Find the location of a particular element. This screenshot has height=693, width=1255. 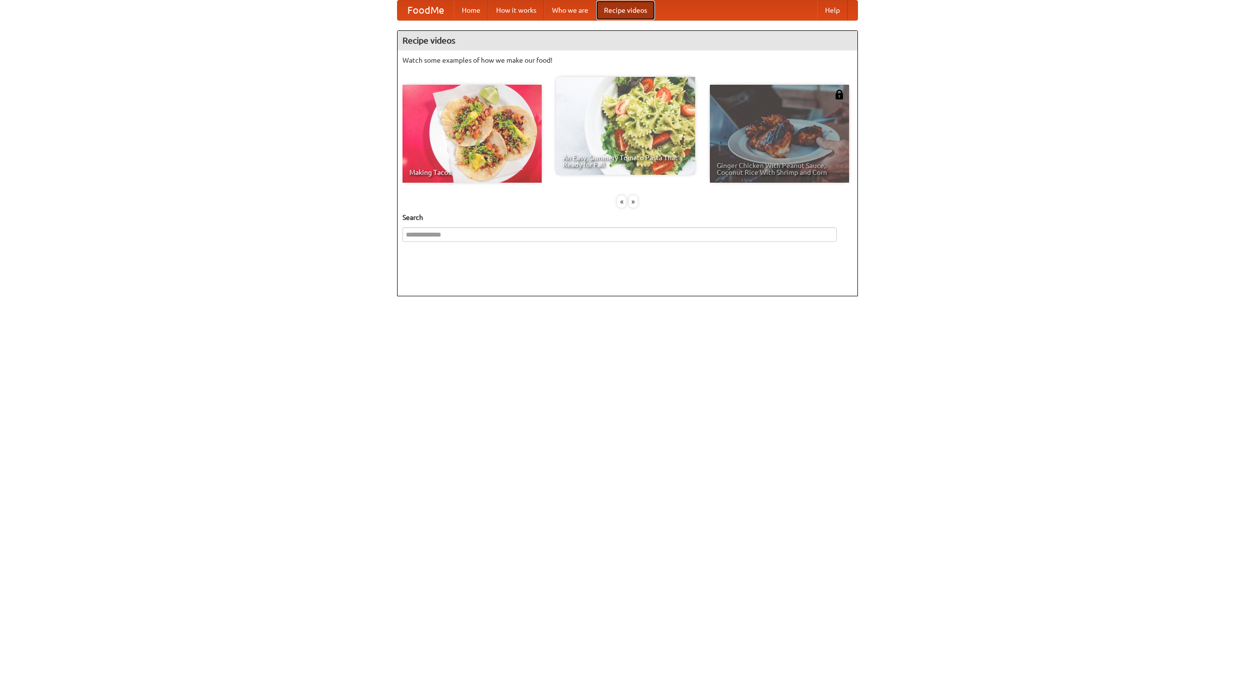

span: An Easy, Summery Tomato Pasta That's Ready for Fall is located at coordinates (625, 161).